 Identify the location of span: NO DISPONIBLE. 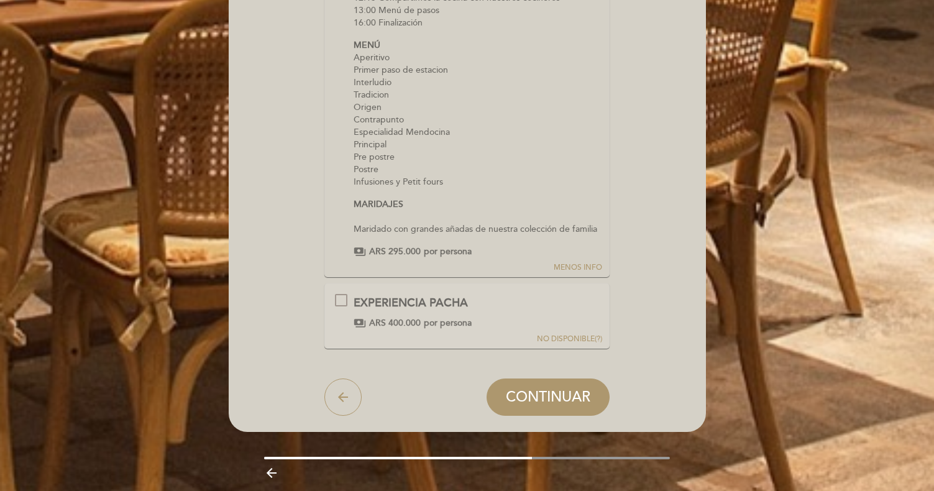
(566, 339).